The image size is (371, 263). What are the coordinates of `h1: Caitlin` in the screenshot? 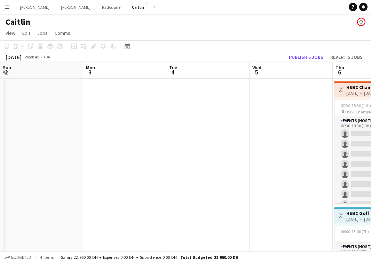 It's located at (18, 22).